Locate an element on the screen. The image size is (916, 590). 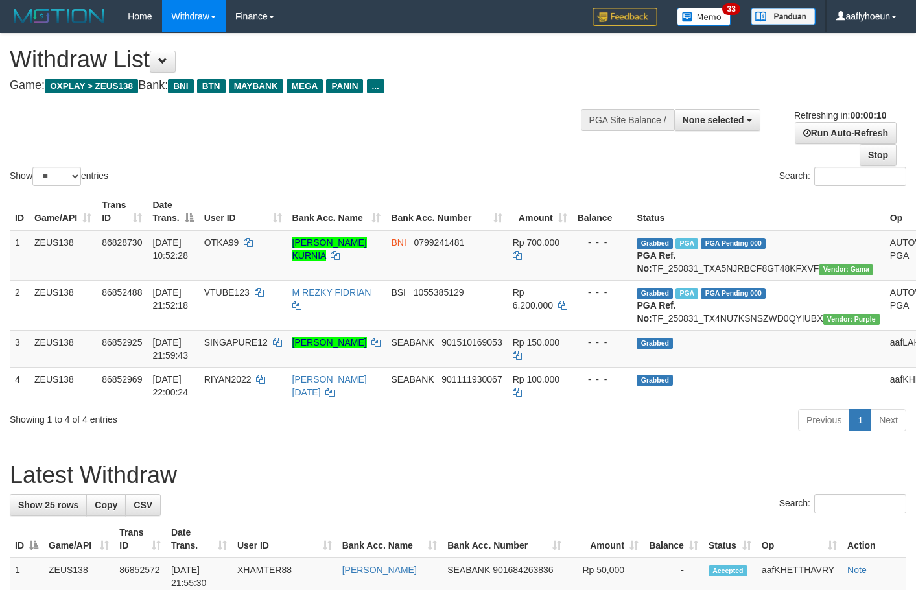
th: Bank Acc. Name: activate to sort column ascending is located at coordinates (390, 539).